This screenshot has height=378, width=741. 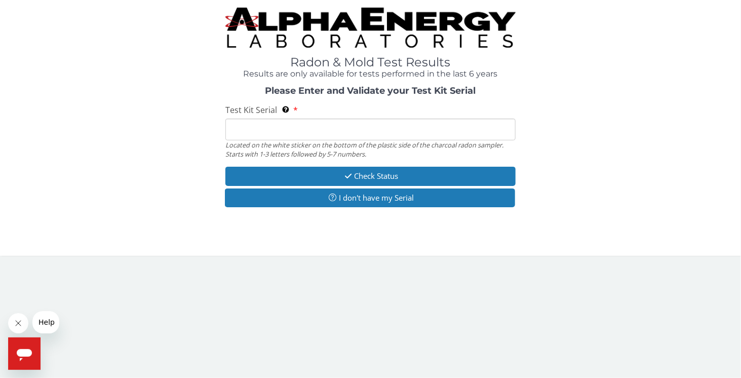 I want to click on button: Check Status, so click(x=370, y=176).